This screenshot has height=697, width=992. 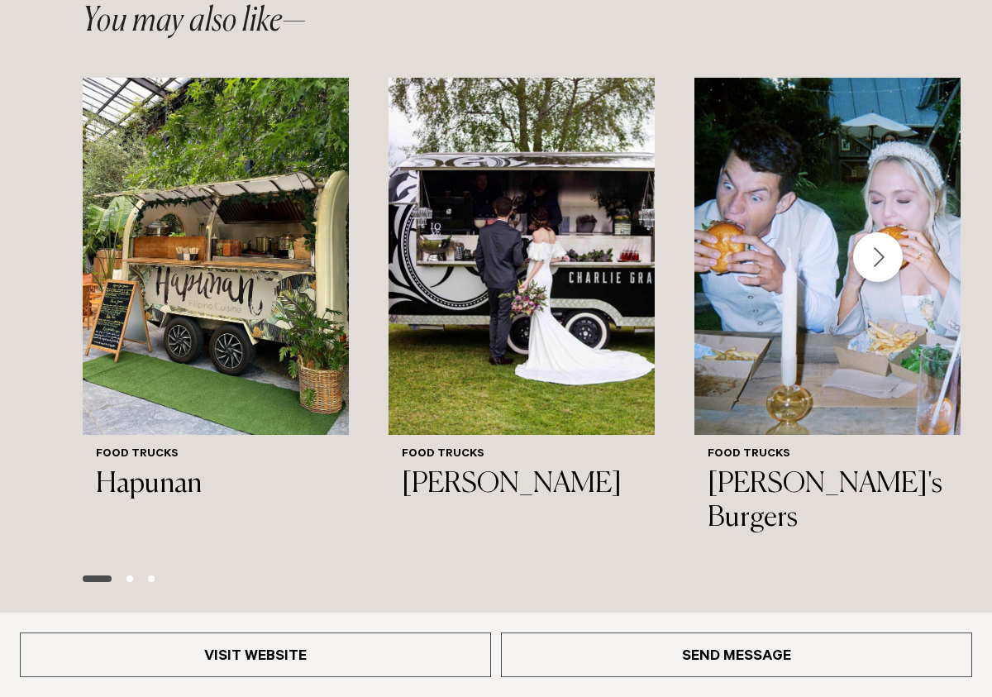 I want to click on img: Auckland Weddings Food Trucks | Jo Bro's Burgers, so click(x=828, y=256).